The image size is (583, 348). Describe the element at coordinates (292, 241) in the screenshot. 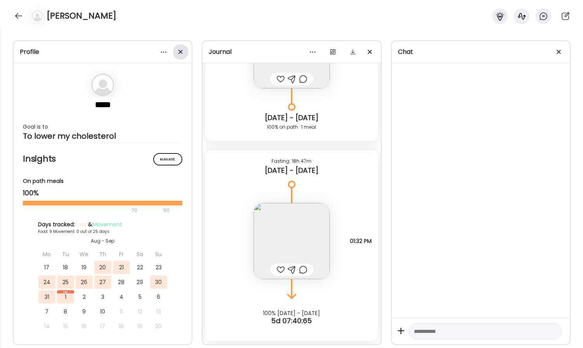

I see `img: images%2FMKnNV39bddbABUmHKbdnE2Uma302%2FaQs0pn9AmqZJ7jIhADjS%2FjCrFXON4USIOFFQN9fdk_240` at that location.